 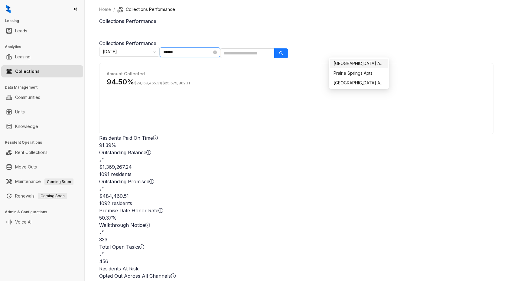 I want to click on li: Voice AI, so click(x=42, y=222).